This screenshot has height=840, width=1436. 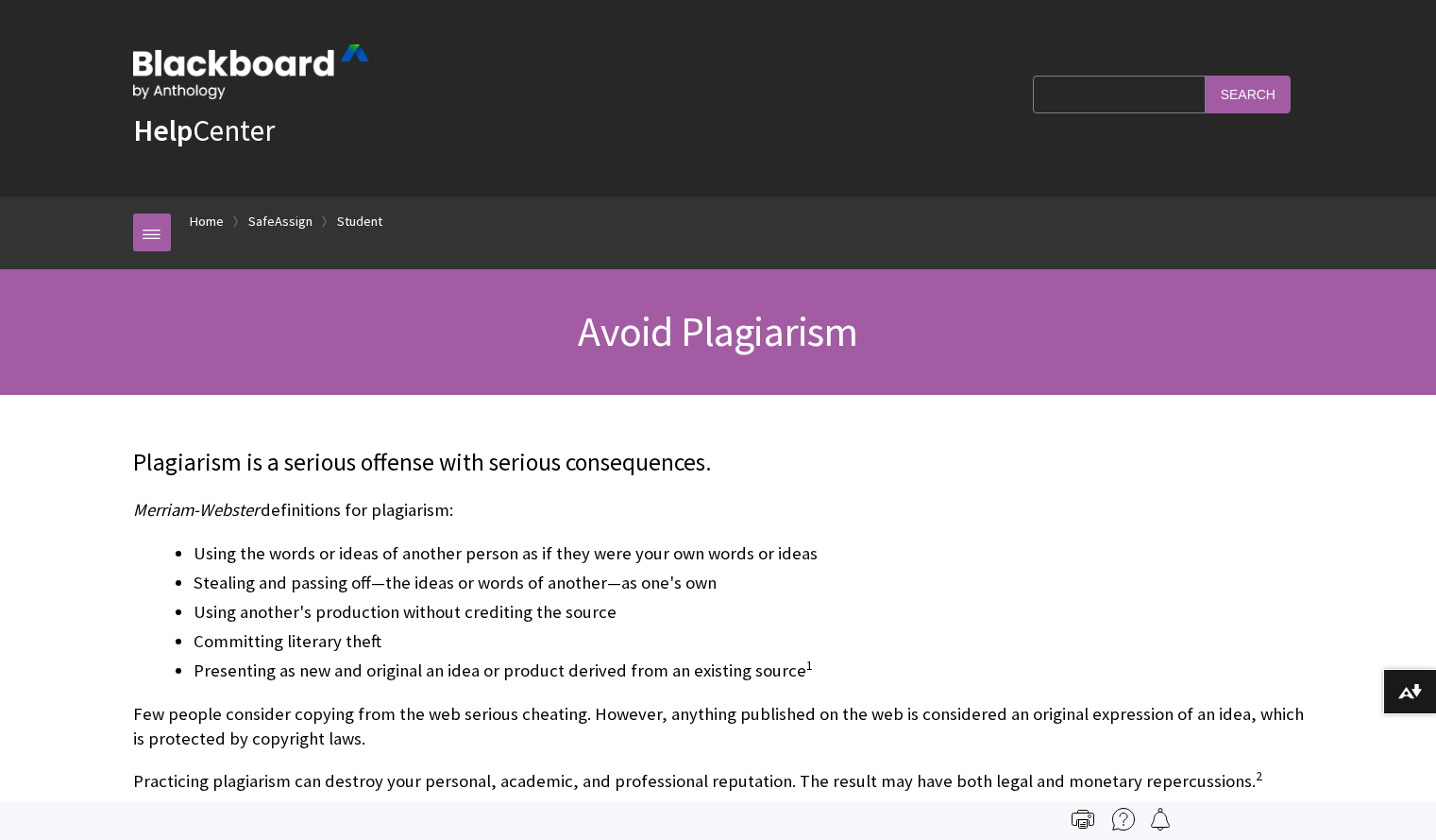 I want to click on li: Using another's production without crediting the source, so click(x=749, y=612).